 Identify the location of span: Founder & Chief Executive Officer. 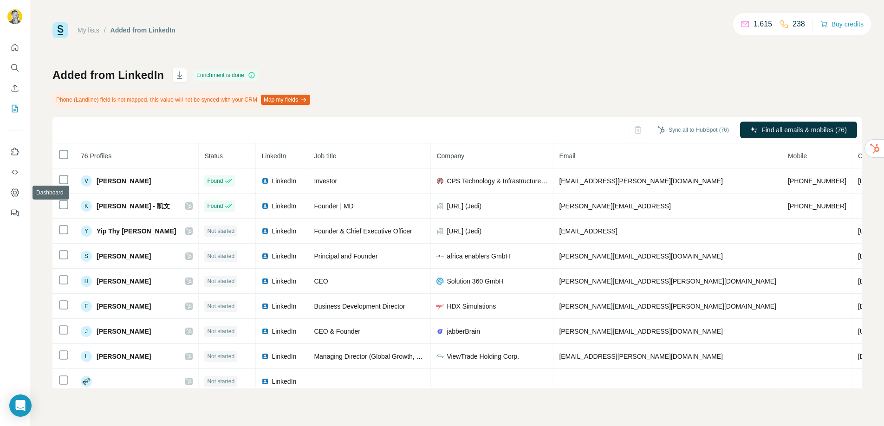
(362, 231).